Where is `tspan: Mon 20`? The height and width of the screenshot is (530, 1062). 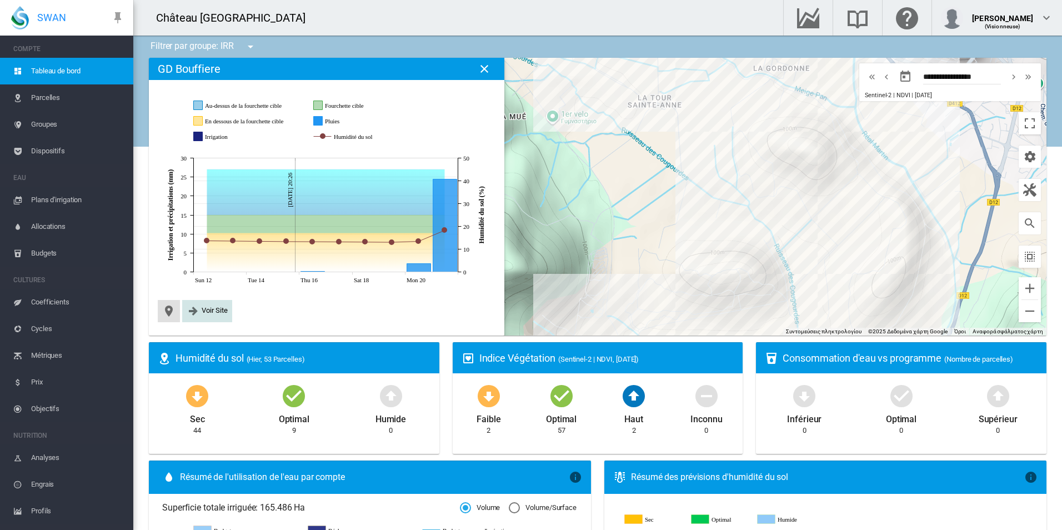
tspan: Mon 20 is located at coordinates (416, 280).